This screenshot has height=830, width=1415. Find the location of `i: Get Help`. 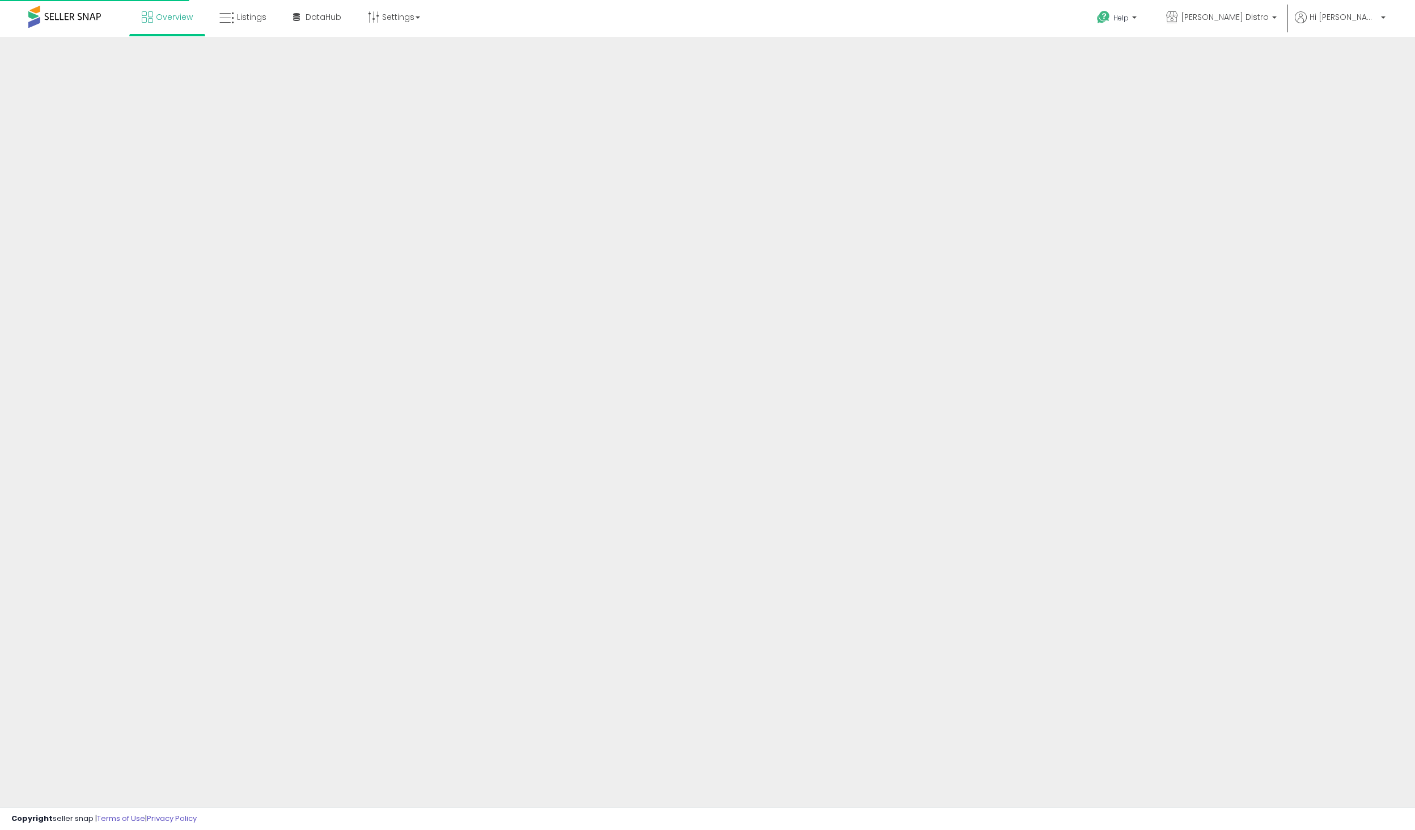

i: Get Help is located at coordinates (1103, 17).